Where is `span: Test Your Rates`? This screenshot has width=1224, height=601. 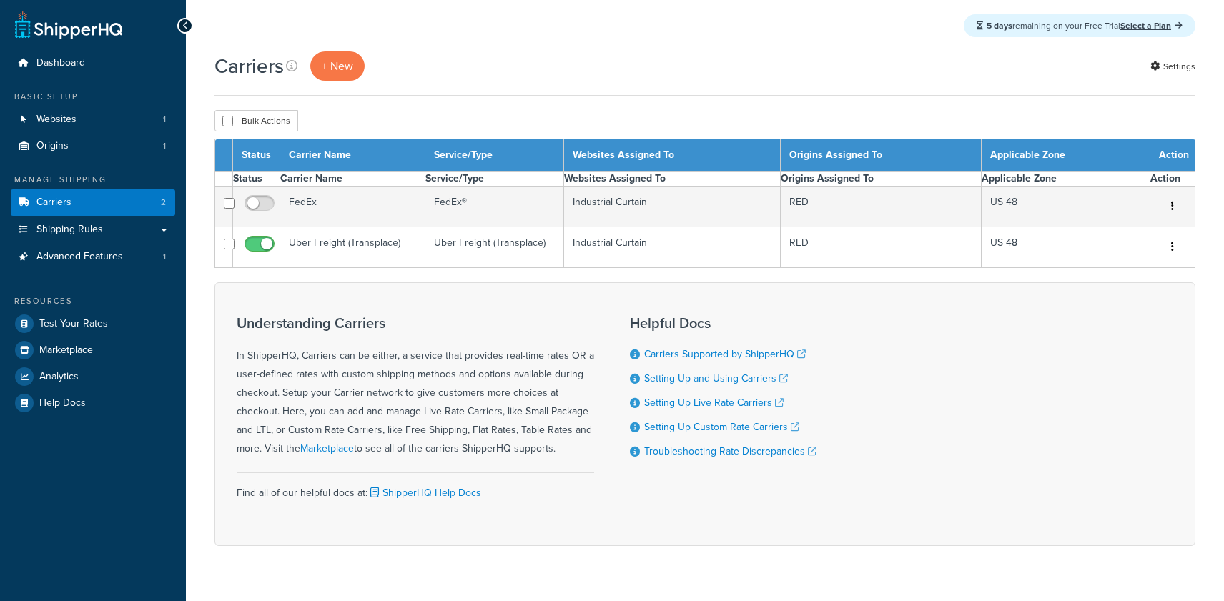 span: Test Your Rates is located at coordinates (74, 324).